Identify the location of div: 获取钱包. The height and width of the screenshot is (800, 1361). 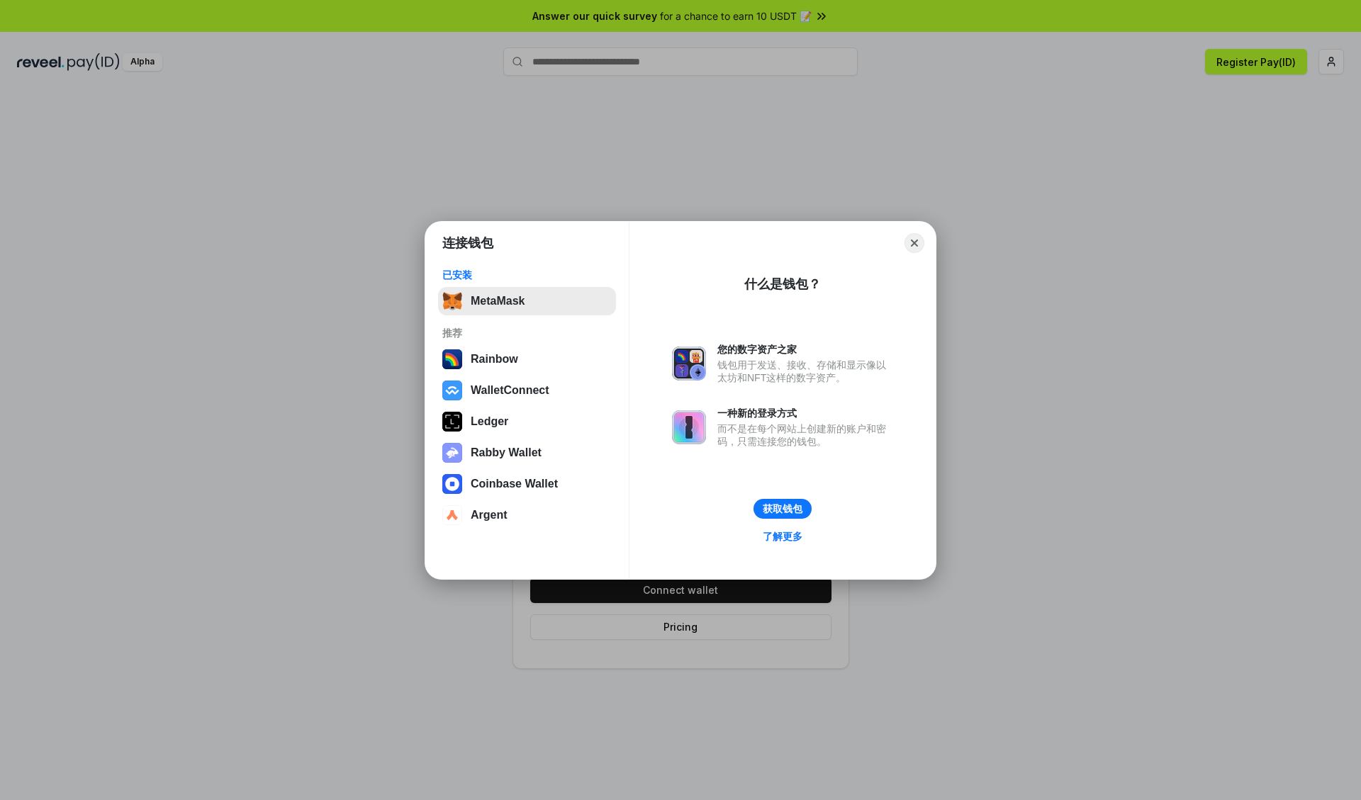
(782, 509).